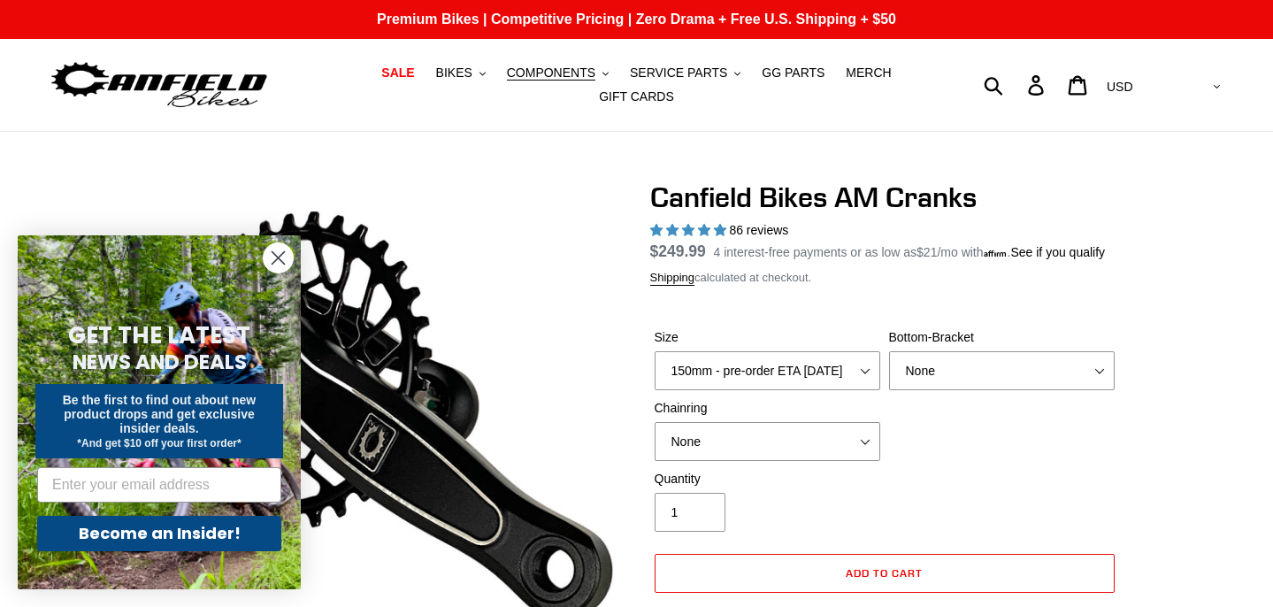 This screenshot has width=1273, height=607. What do you see at coordinates (159, 362) in the screenshot?
I see `span: NEWS AND DEALS` at bounding box center [159, 362].